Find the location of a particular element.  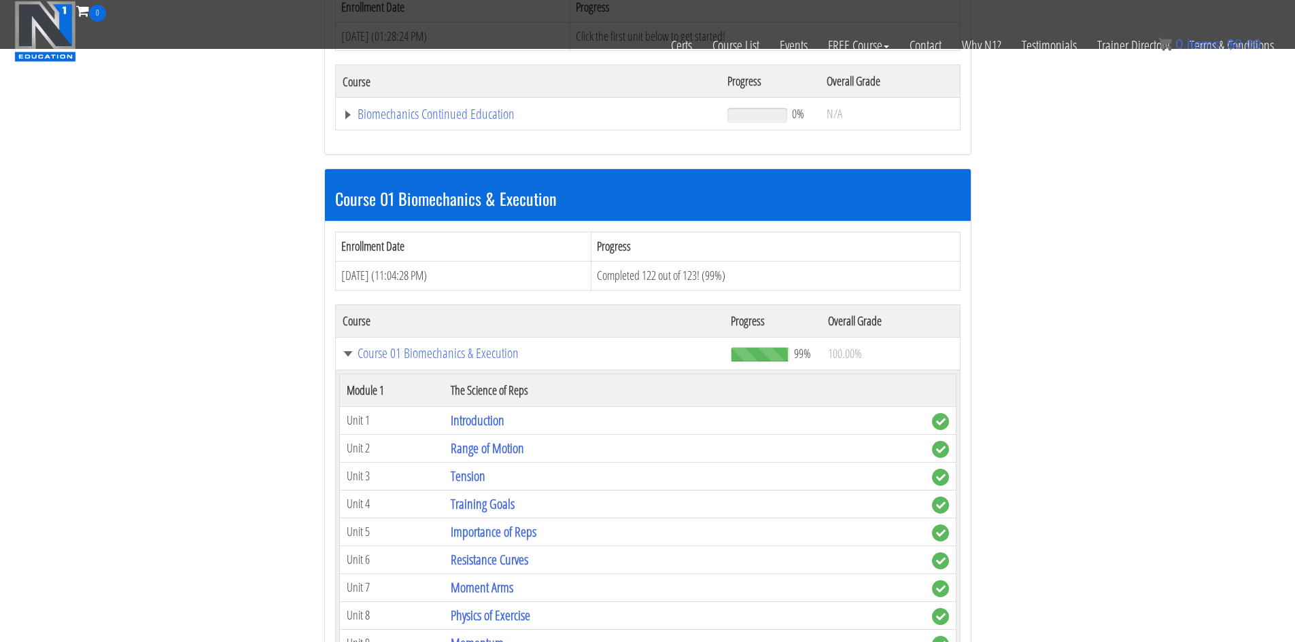

td: Unit 2 is located at coordinates (391, 448).